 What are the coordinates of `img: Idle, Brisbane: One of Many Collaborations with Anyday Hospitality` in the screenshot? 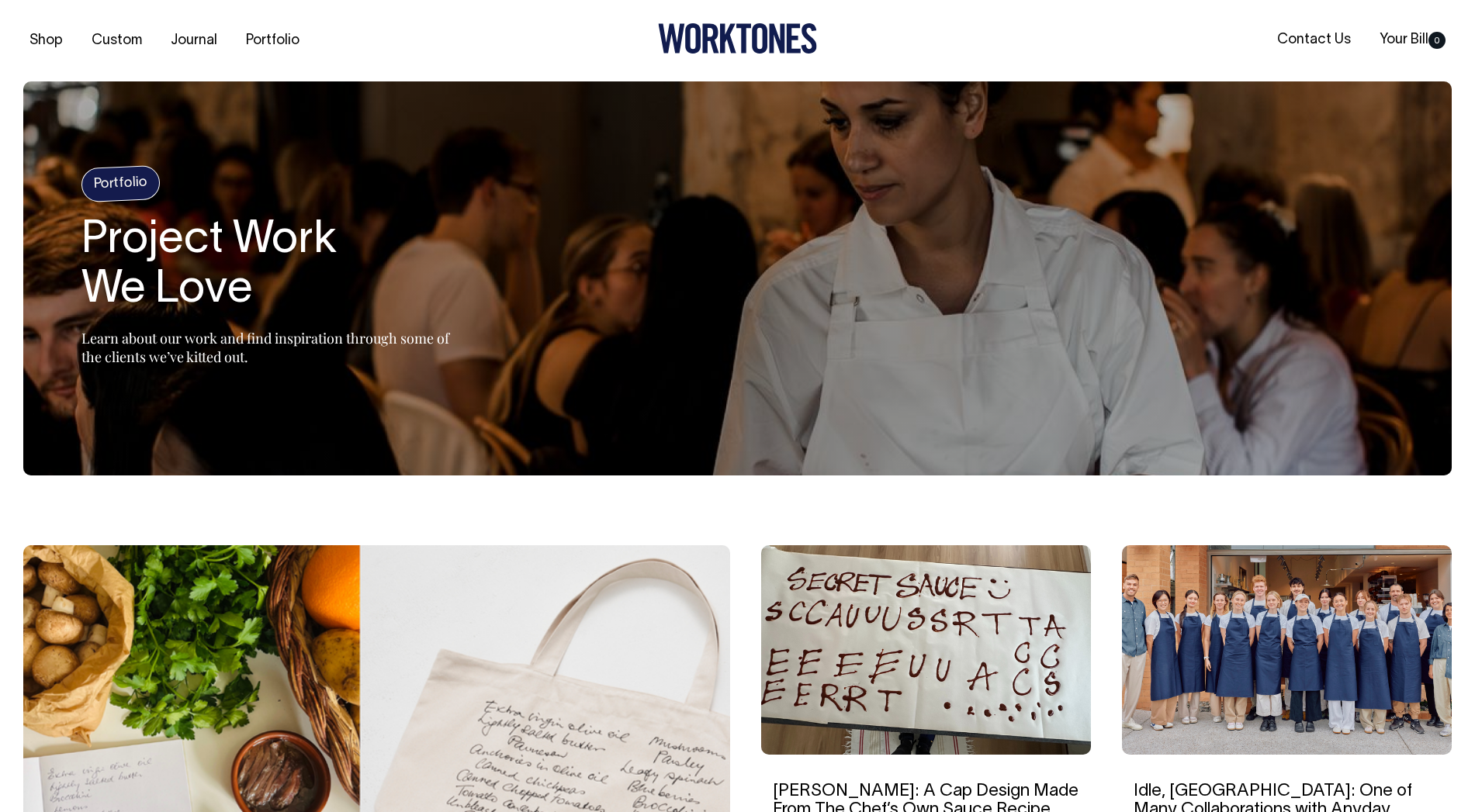 It's located at (1287, 650).